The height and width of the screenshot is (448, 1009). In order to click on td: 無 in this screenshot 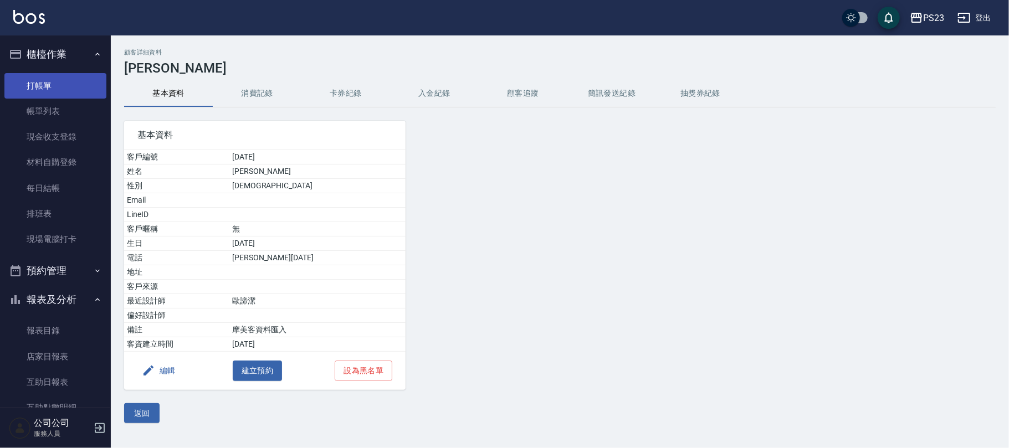, I will do `click(318, 229)`.